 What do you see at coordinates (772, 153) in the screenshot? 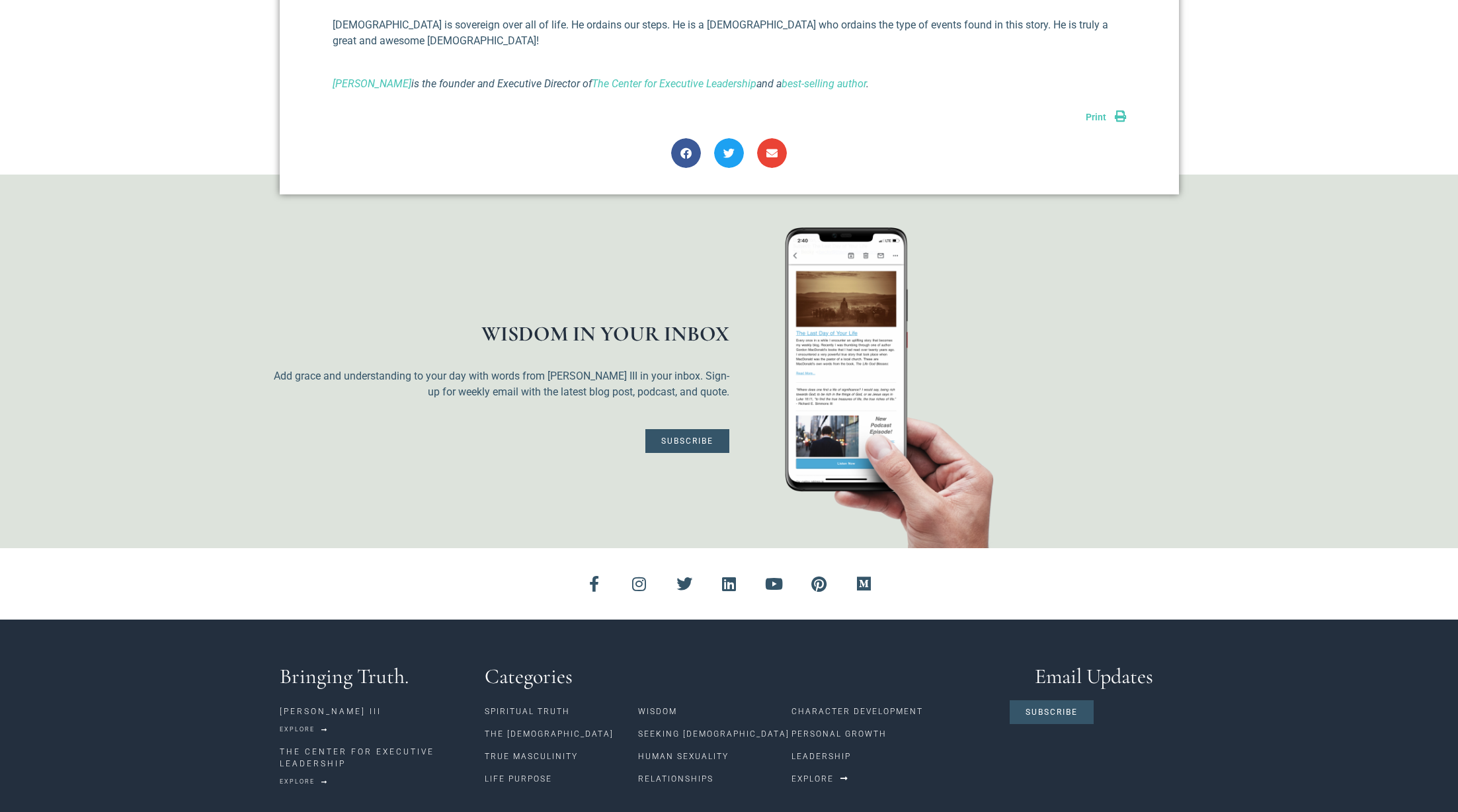
I see `div: Share on email` at bounding box center [772, 153].